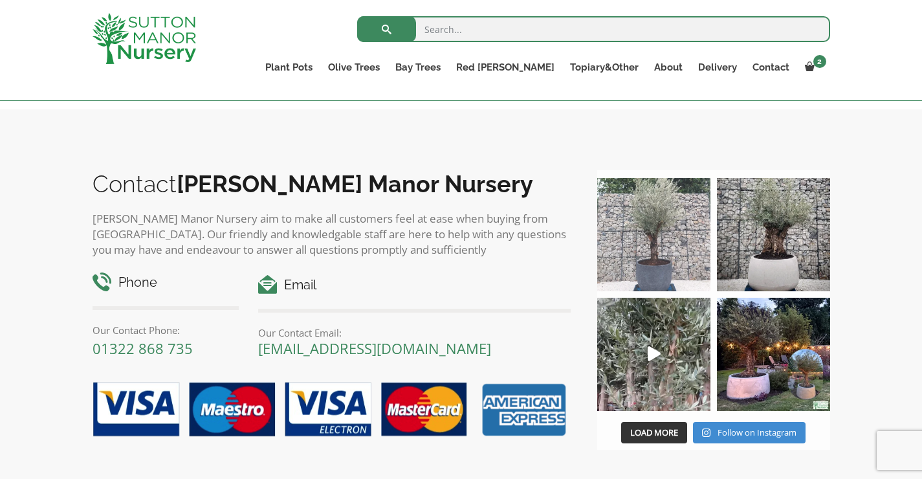  I want to click on button: Load More, so click(654, 433).